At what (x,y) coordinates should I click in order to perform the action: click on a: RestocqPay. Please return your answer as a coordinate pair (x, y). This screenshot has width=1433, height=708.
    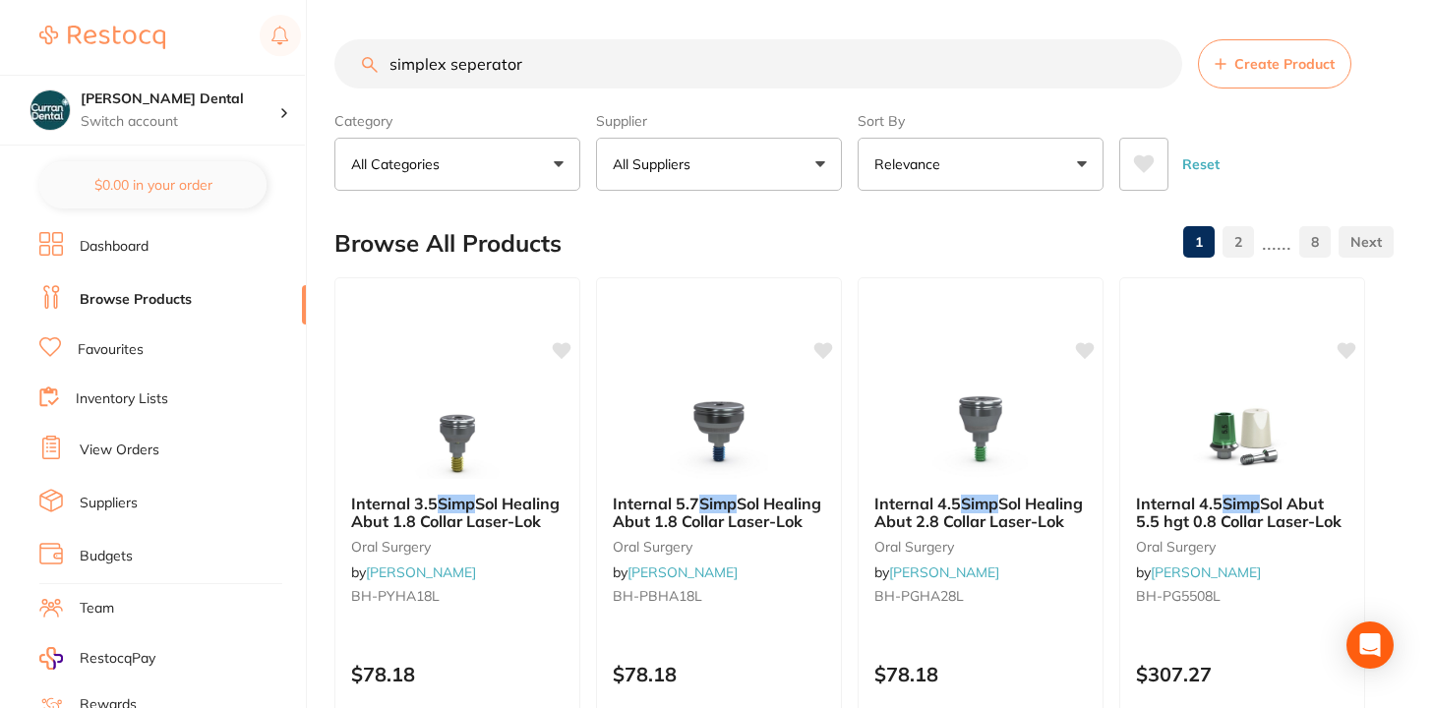
    Looking at the image, I should click on (97, 658).